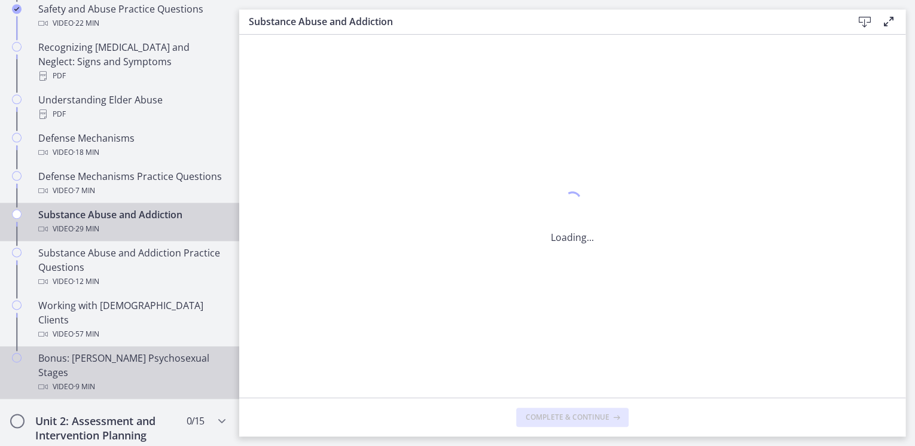  What do you see at coordinates (572, 202) in the screenshot?
I see `div: 1` at bounding box center [572, 202].